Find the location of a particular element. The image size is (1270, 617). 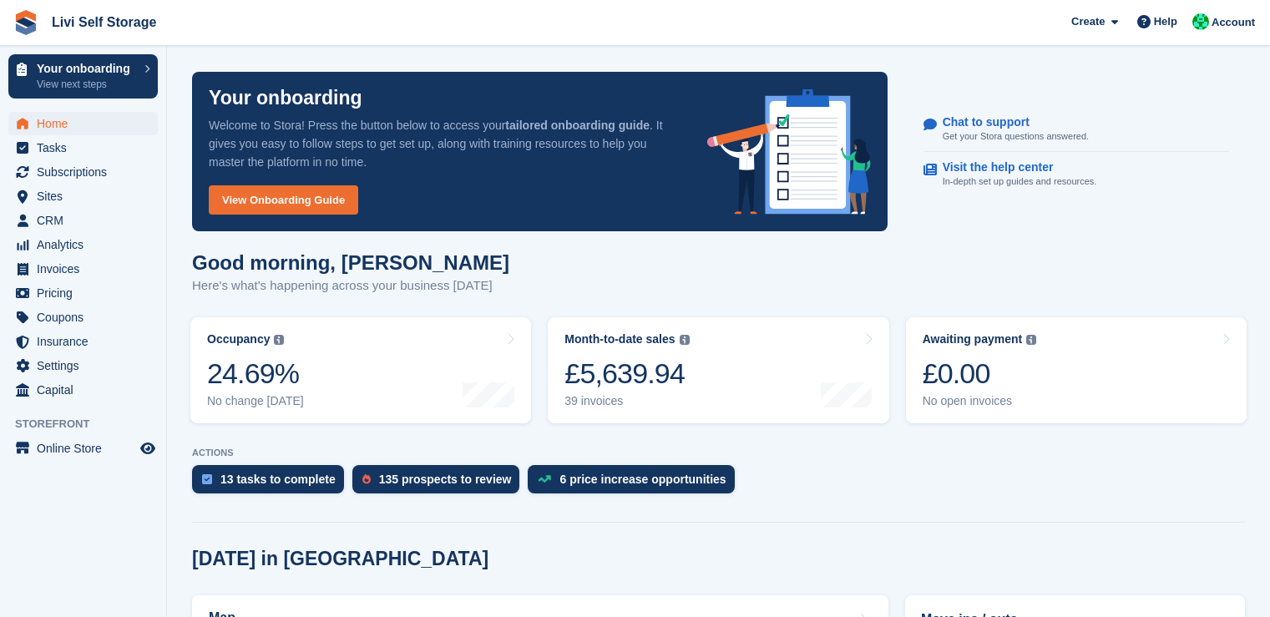

span: Subscriptions is located at coordinates (87, 172).